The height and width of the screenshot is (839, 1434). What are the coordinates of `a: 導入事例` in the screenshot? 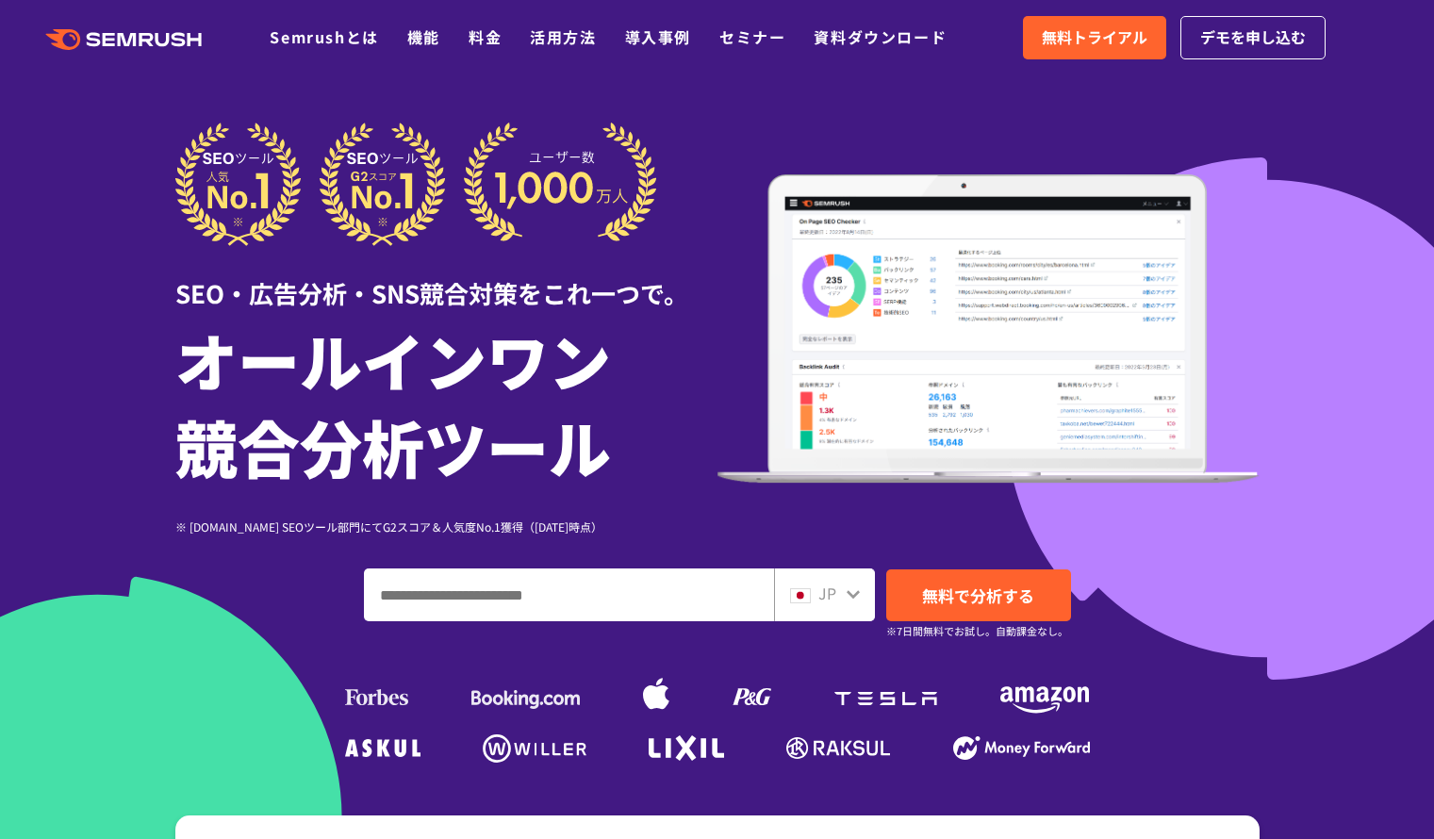 It's located at (658, 37).